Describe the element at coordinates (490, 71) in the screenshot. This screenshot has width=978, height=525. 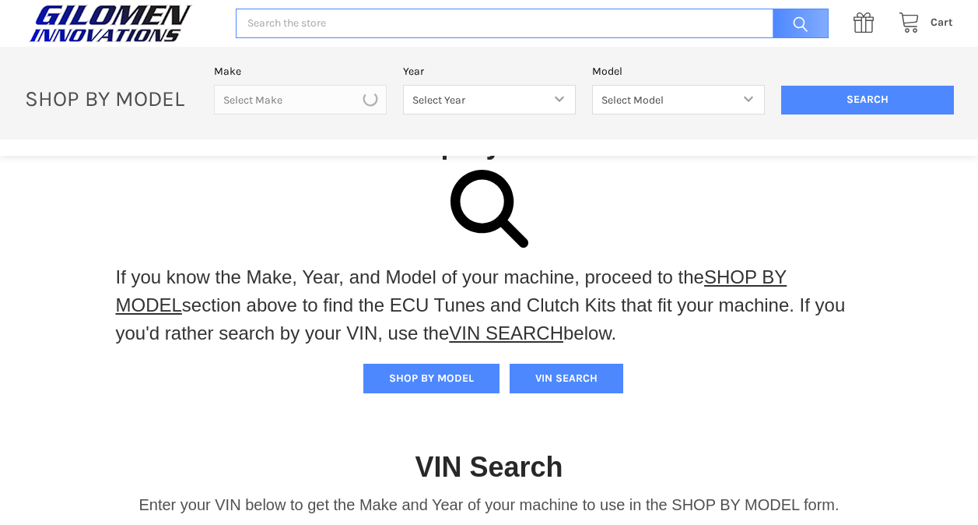
I see `label: Year` at that location.